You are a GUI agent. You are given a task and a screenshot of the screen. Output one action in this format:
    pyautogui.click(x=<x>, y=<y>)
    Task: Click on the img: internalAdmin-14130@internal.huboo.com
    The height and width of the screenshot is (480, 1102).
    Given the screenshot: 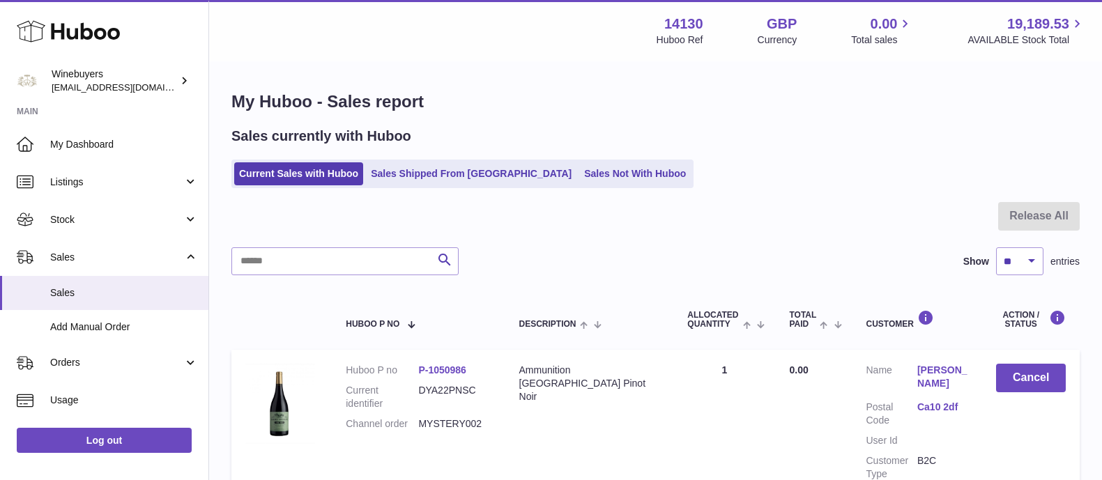 What is the action you would take?
    pyautogui.click(x=27, y=81)
    